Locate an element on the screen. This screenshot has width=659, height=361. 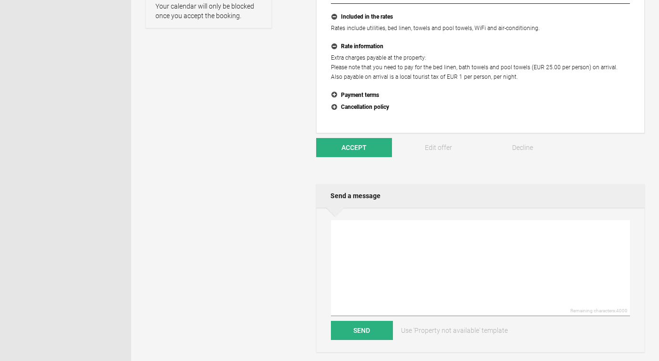
button: Send is located at coordinates (362, 330).